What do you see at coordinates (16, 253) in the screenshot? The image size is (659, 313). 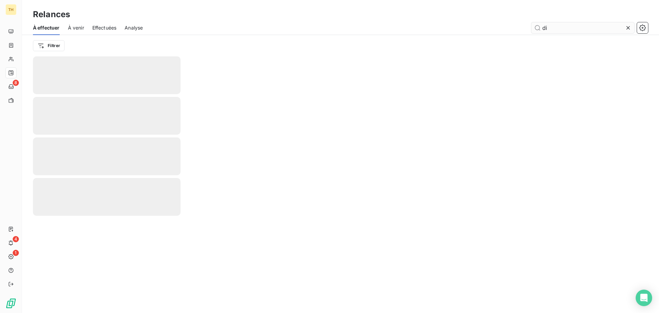 I see `span: 1` at bounding box center [16, 253].